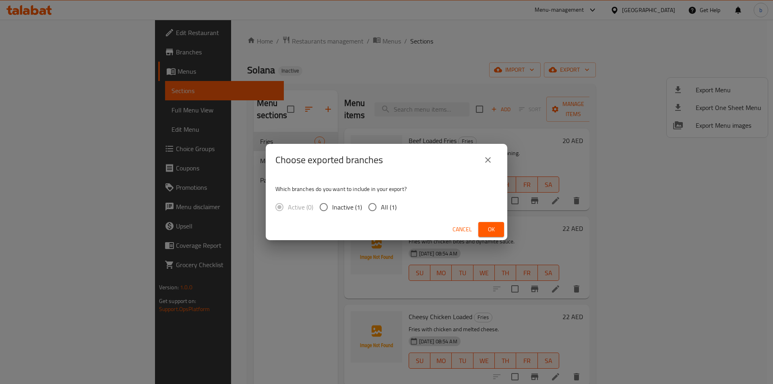 This screenshot has height=384, width=773. I want to click on button: close, so click(488, 160).